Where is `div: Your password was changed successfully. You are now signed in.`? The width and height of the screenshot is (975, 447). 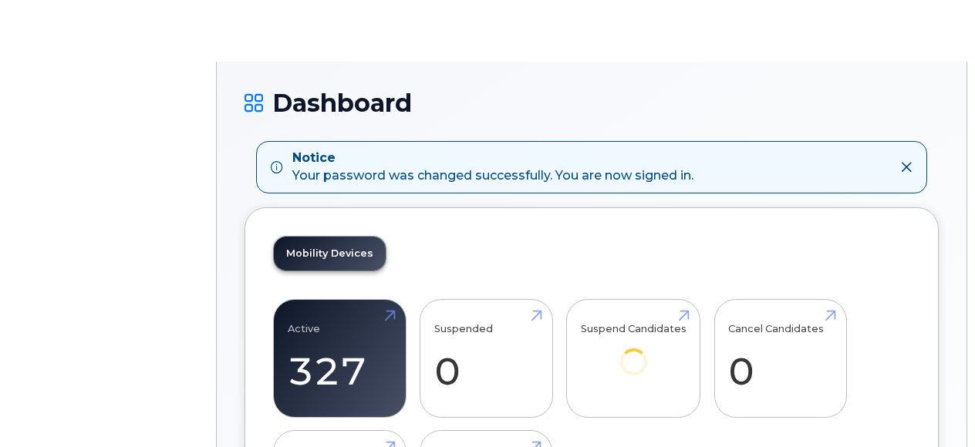 div: Your password was changed successfully. You are now signed in. is located at coordinates (493, 167).